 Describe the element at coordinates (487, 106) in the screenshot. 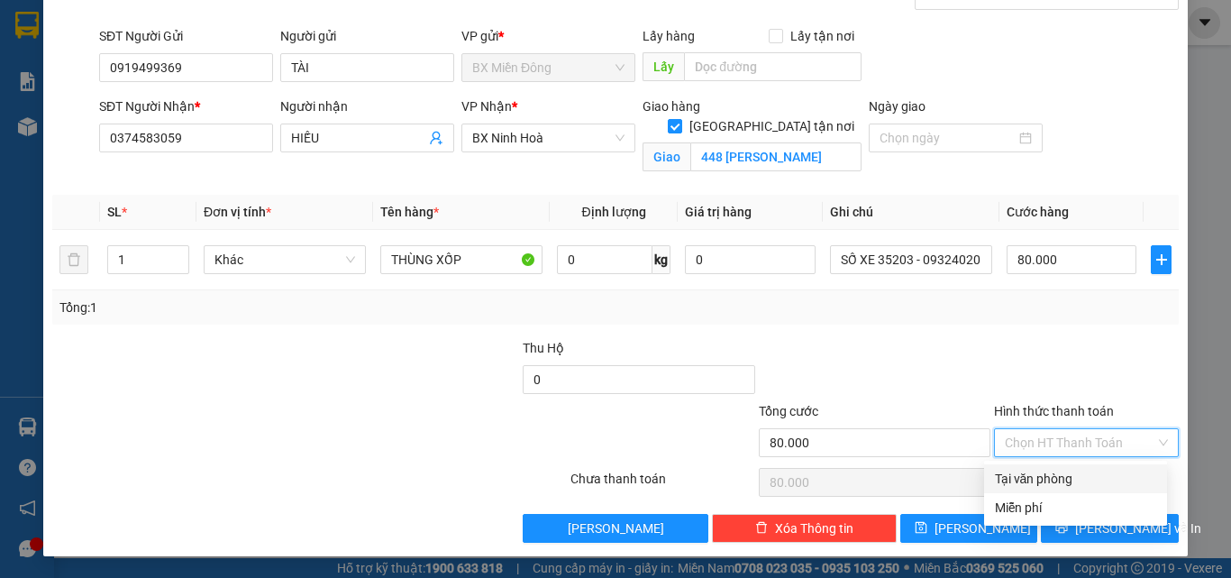

I see `span: VP Nhận` at that location.